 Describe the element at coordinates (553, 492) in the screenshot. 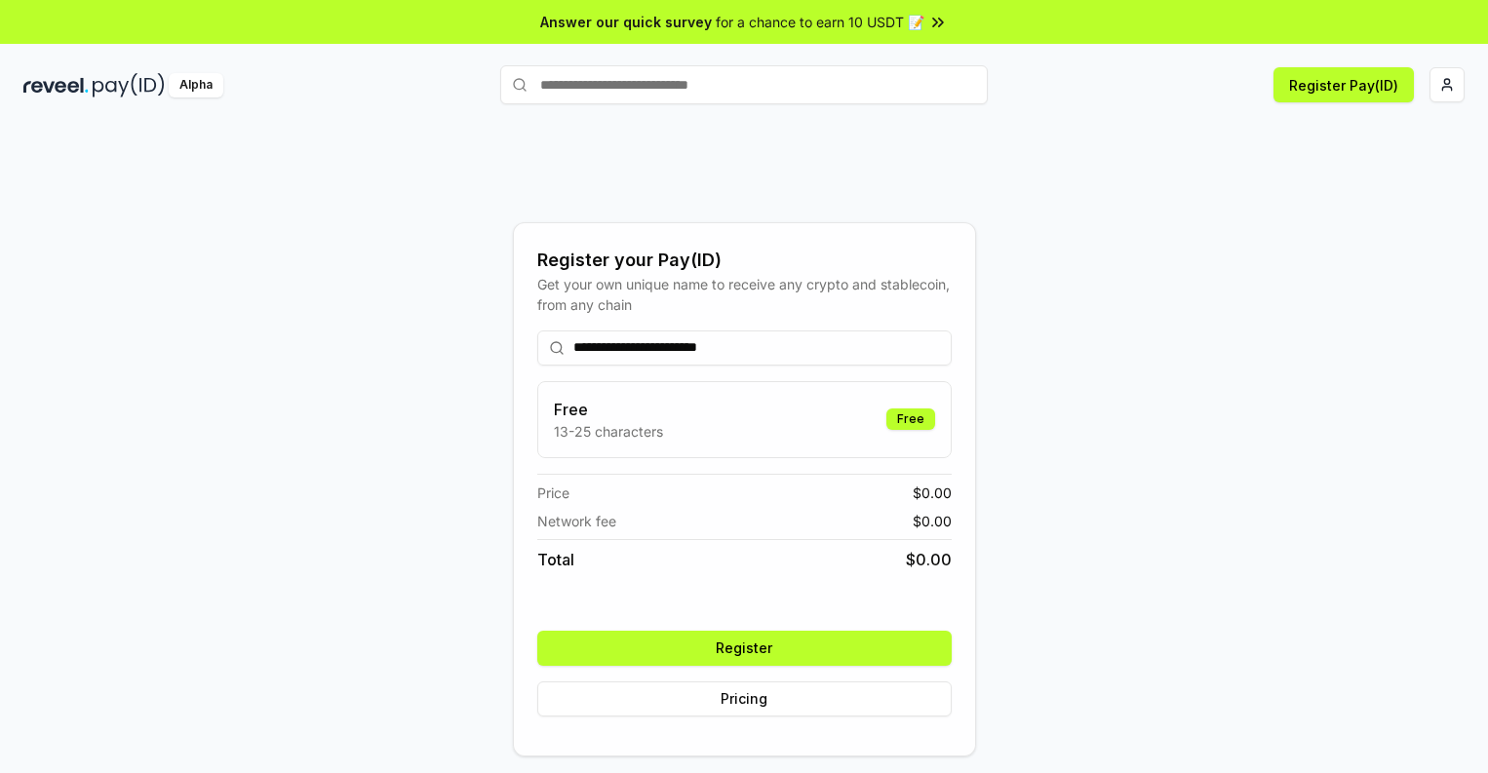

I see `span: Price` at that location.